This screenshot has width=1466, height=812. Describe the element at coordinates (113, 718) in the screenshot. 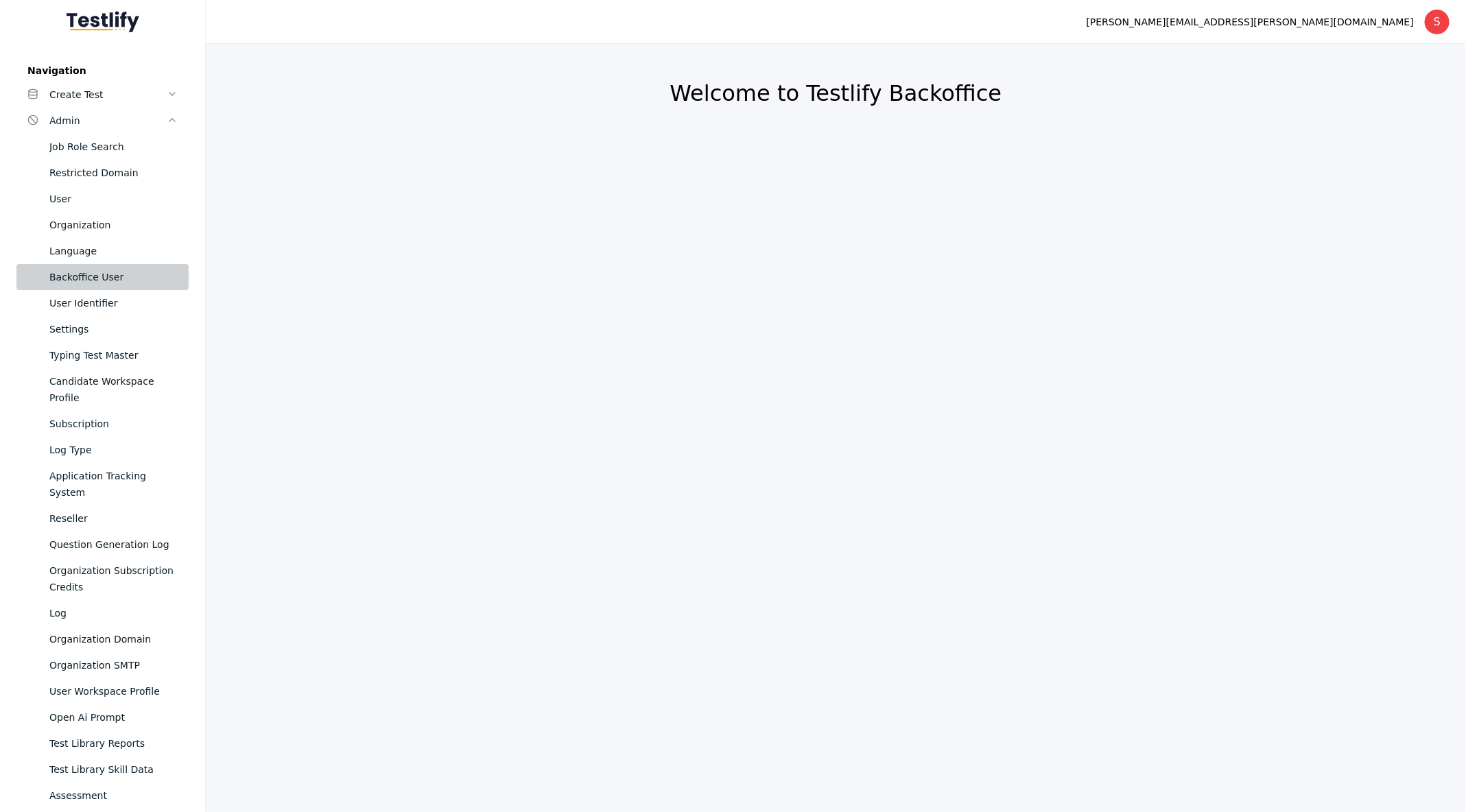

I see `div: Open Ai Prompt` at that location.